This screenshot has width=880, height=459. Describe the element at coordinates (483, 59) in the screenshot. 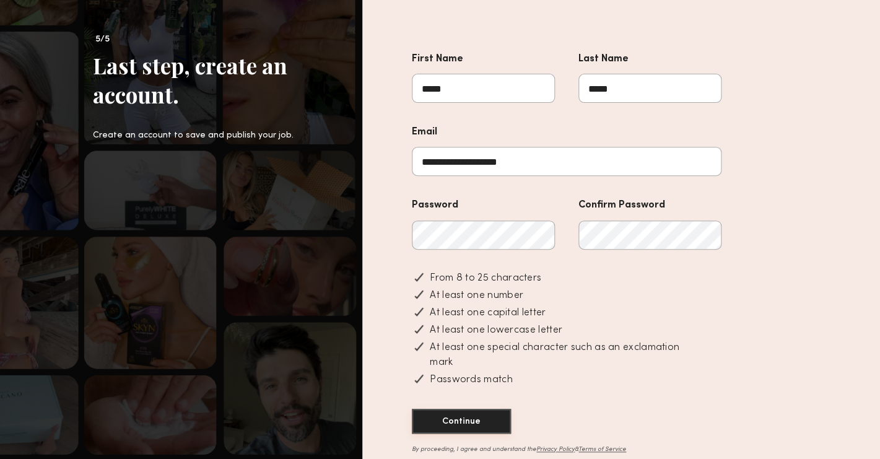

I see `div: First Name` at that location.